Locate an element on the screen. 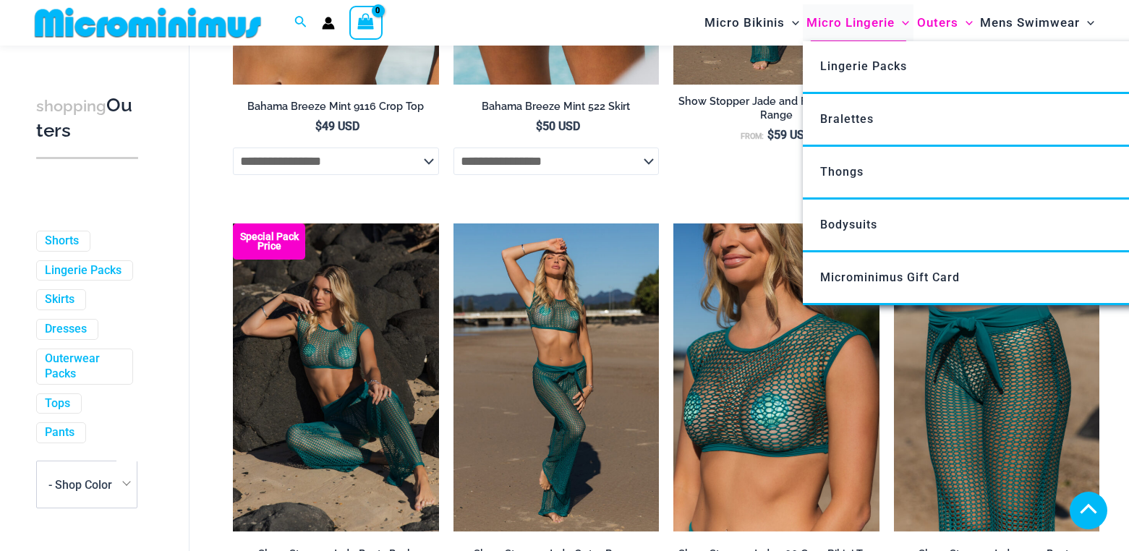 This screenshot has width=1129, height=551. a: Search icon link is located at coordinates (301, 22).